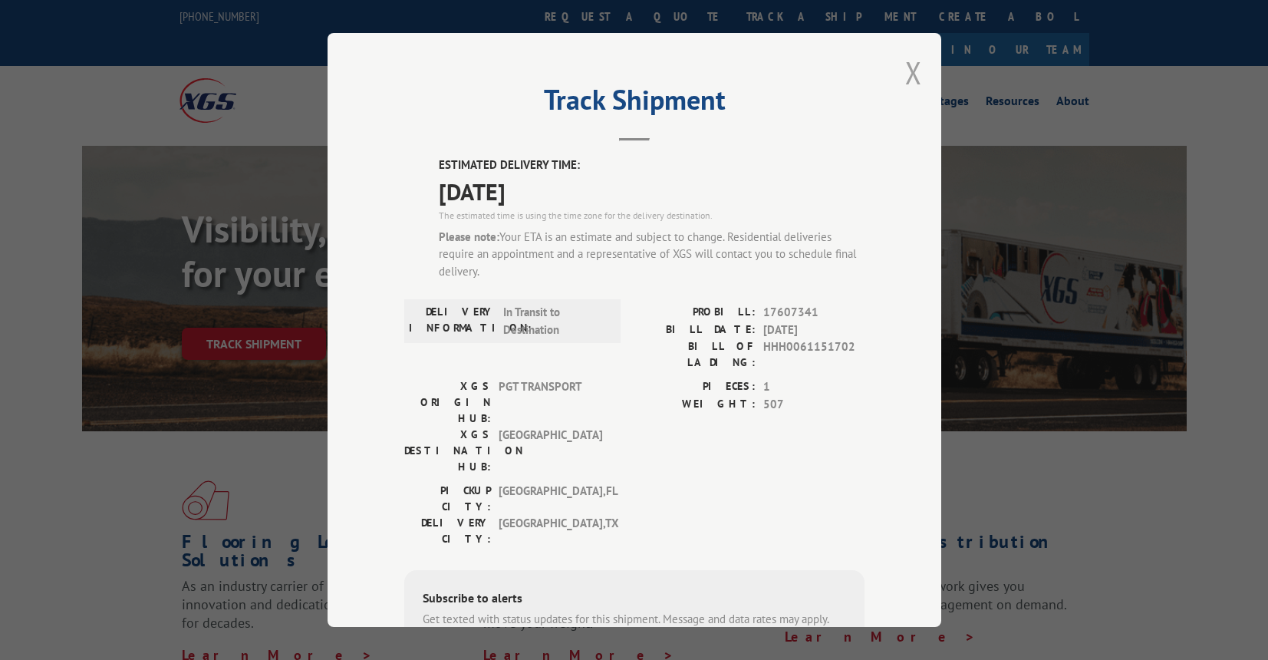 Image resolution: width=1268 pixels, height=660 pixels. I want to click on label: ESTIMATED DELIVERY TIME:, so click(651, 165).